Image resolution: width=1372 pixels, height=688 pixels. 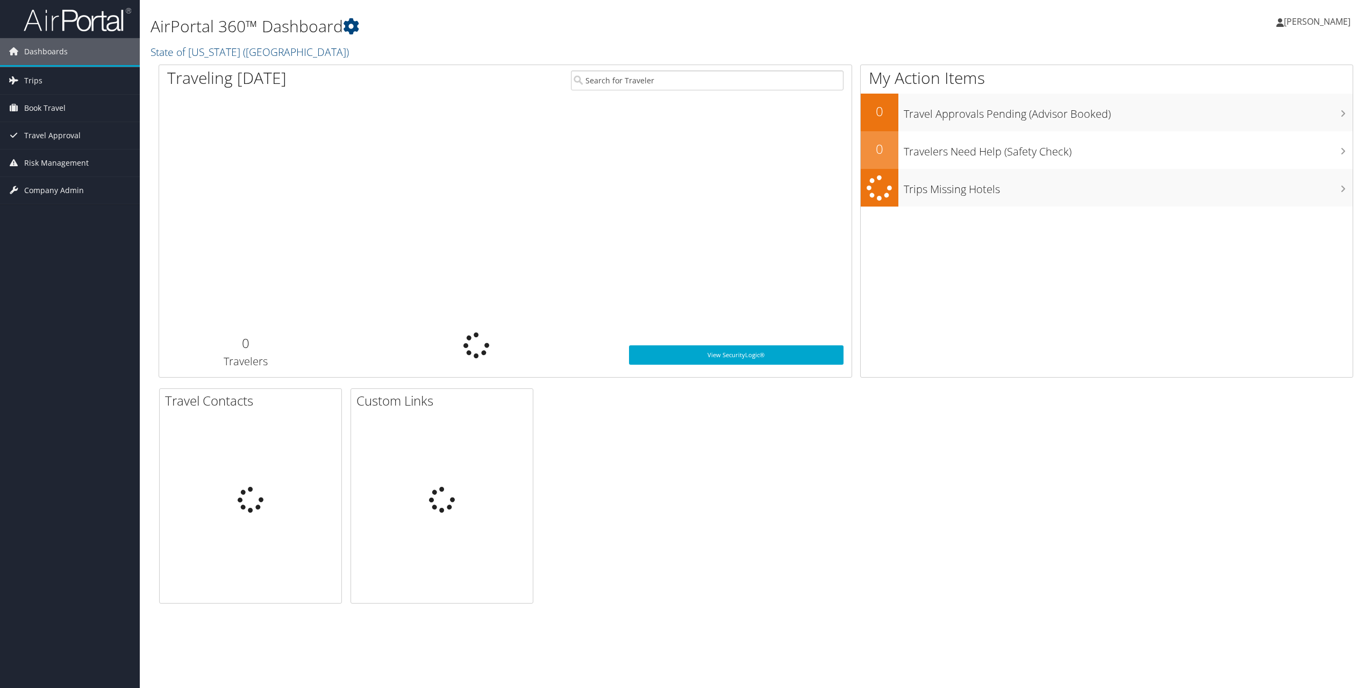 What do you see at coordinates (1128, 111) in the screenshot?
I see `h3: Travel Approvals Pending (Advisor Booked)` at bounding box center [1128, 111].